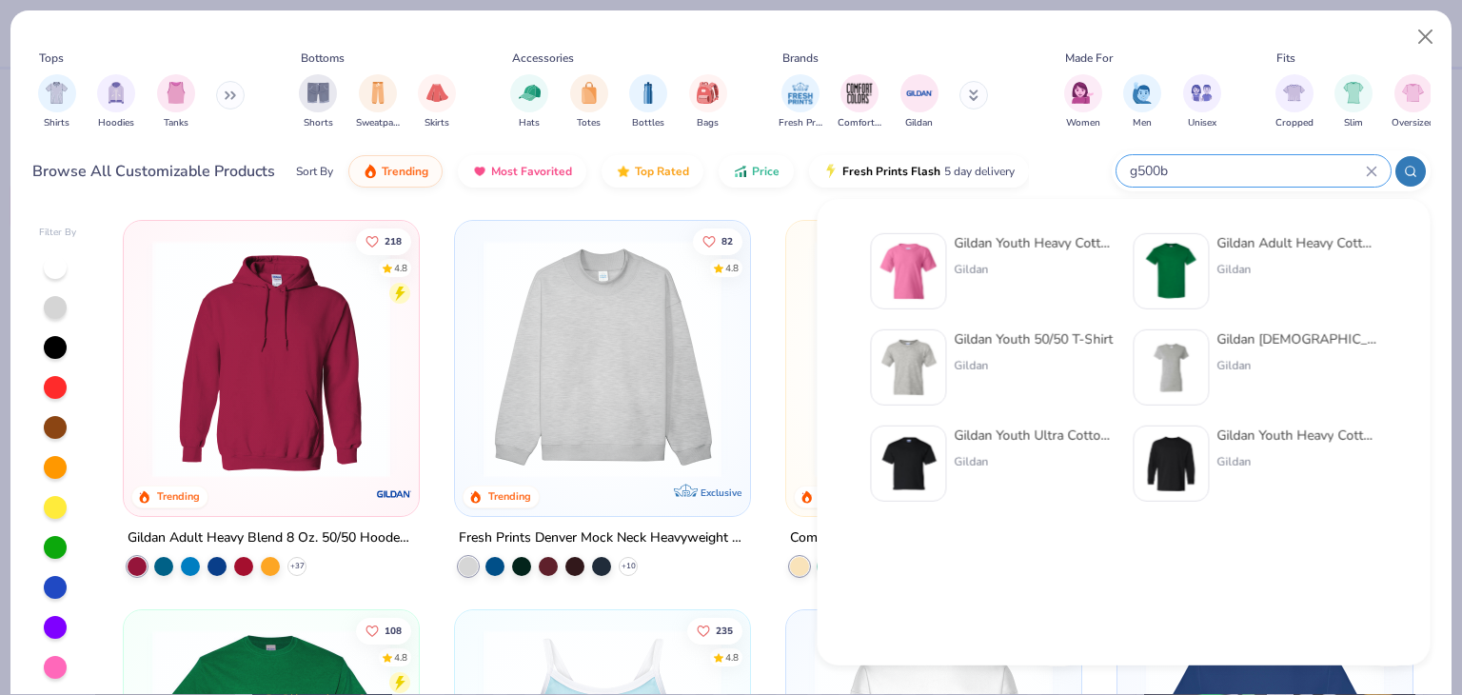  Describe the element at coordinates (57, 102) in the screenshot. I see `div: filter for Shirts` at that location.